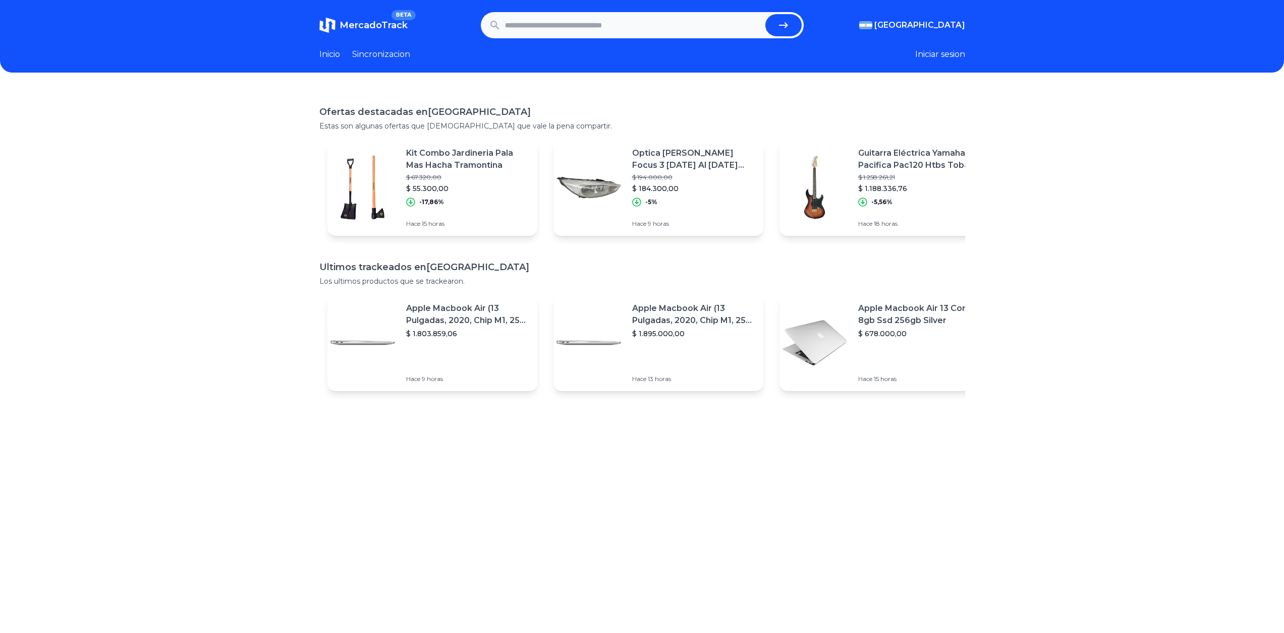 This screenshot has height=633, width=1284. What do you see at coordinates (919, 224) in the screenshot?
I see `p: Hace 18 horas` at bounding box center [919, 224].